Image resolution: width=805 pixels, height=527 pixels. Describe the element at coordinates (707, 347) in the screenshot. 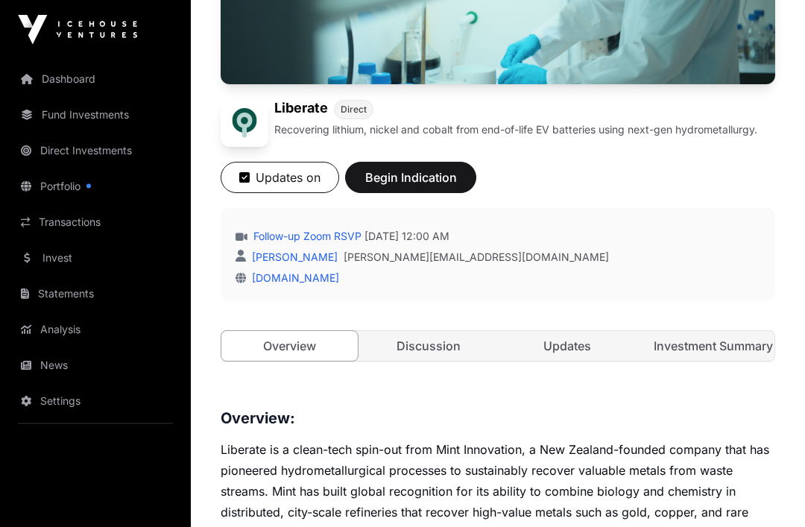

I see `a: Investment Summary` at that location.